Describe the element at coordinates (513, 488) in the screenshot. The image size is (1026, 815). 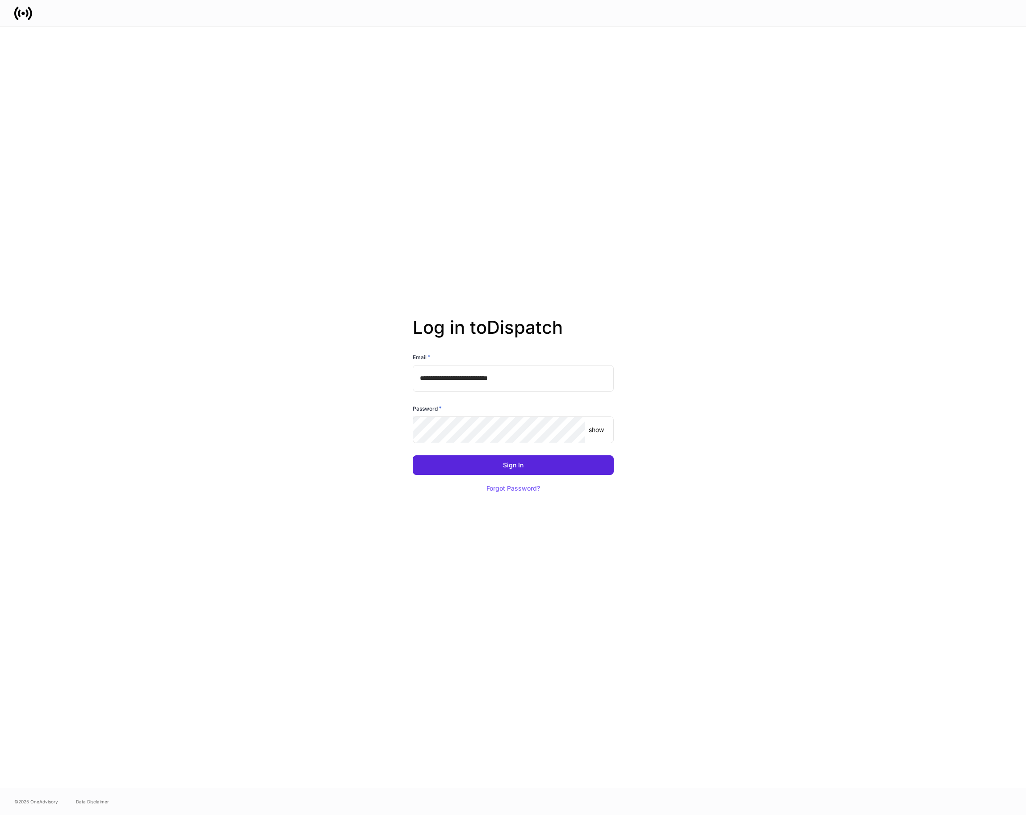
I see `div: Forgot Password?` at that location.